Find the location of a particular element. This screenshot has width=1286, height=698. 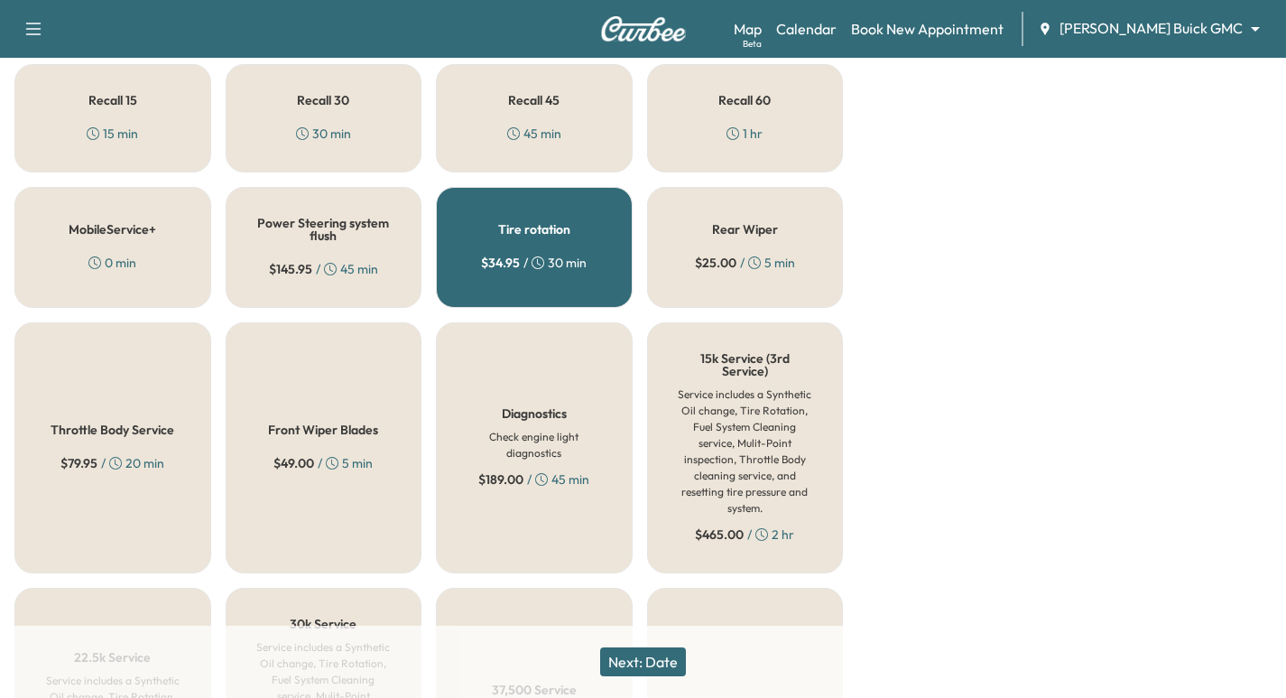

img: Curbee Logo is located at coordinates (643, 29).